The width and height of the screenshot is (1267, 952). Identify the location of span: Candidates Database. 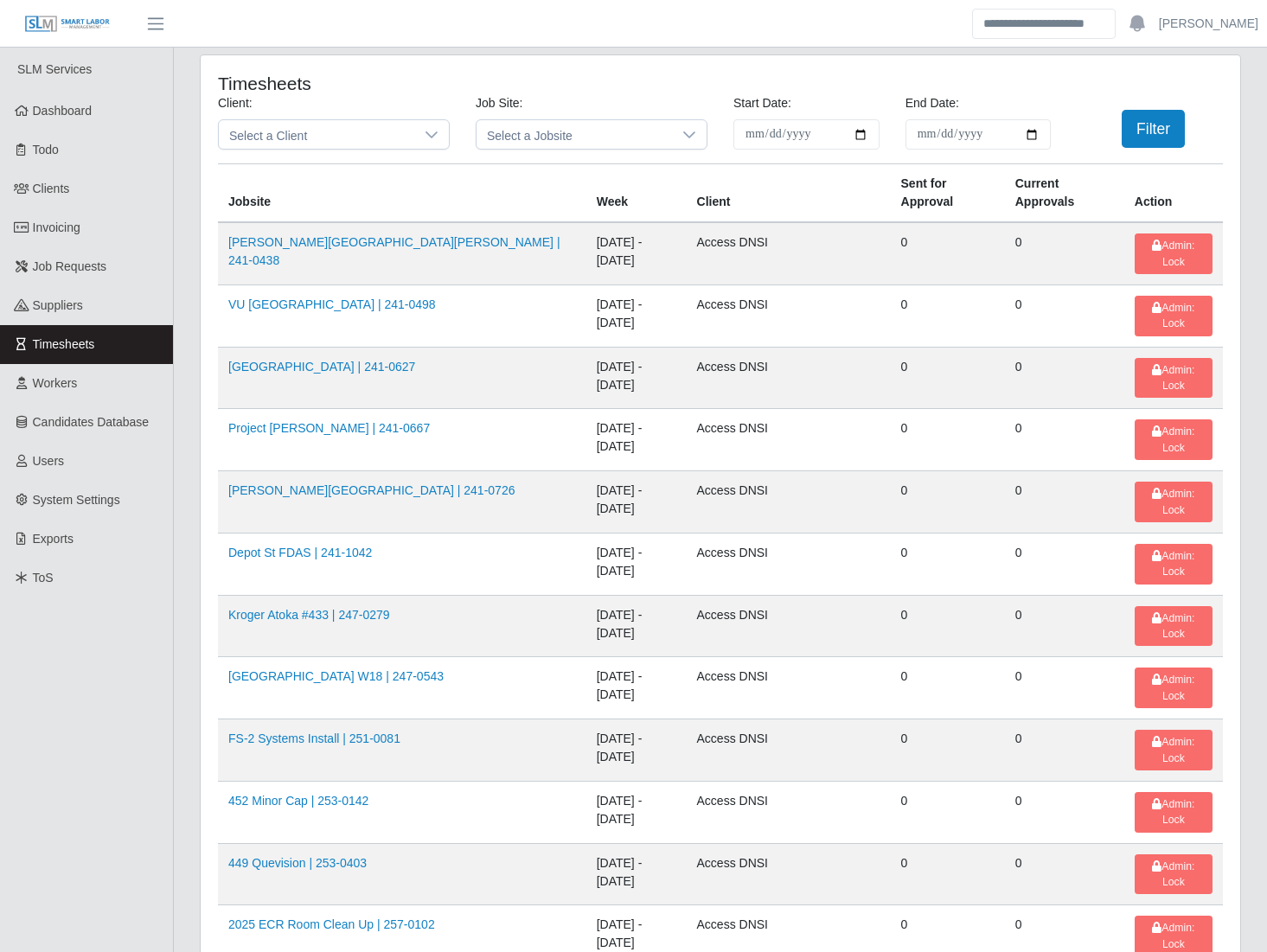
(91, 422).